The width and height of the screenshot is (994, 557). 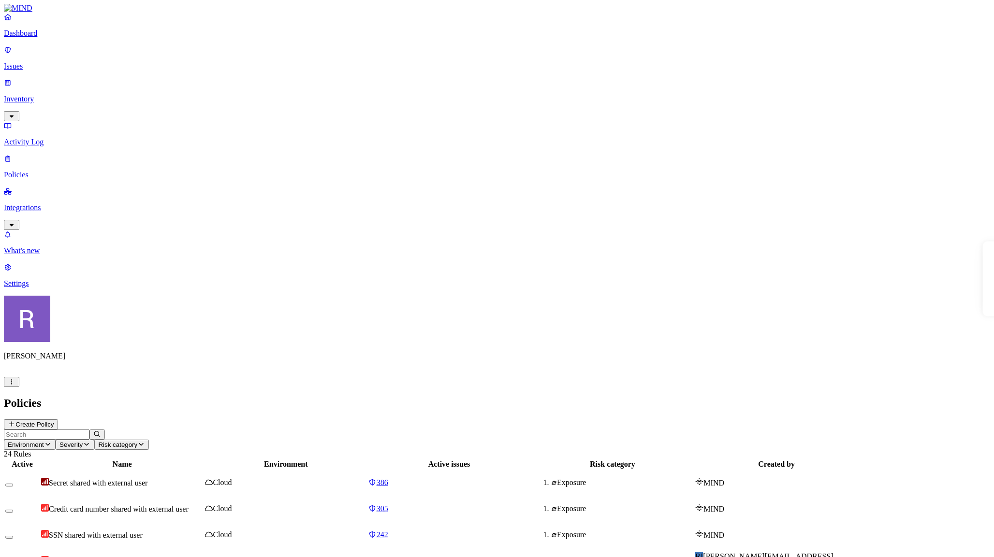 What do you see at coordinates (497, 243) in the screenshot?
I see `a: What's new` at bounding box center [497, 243].